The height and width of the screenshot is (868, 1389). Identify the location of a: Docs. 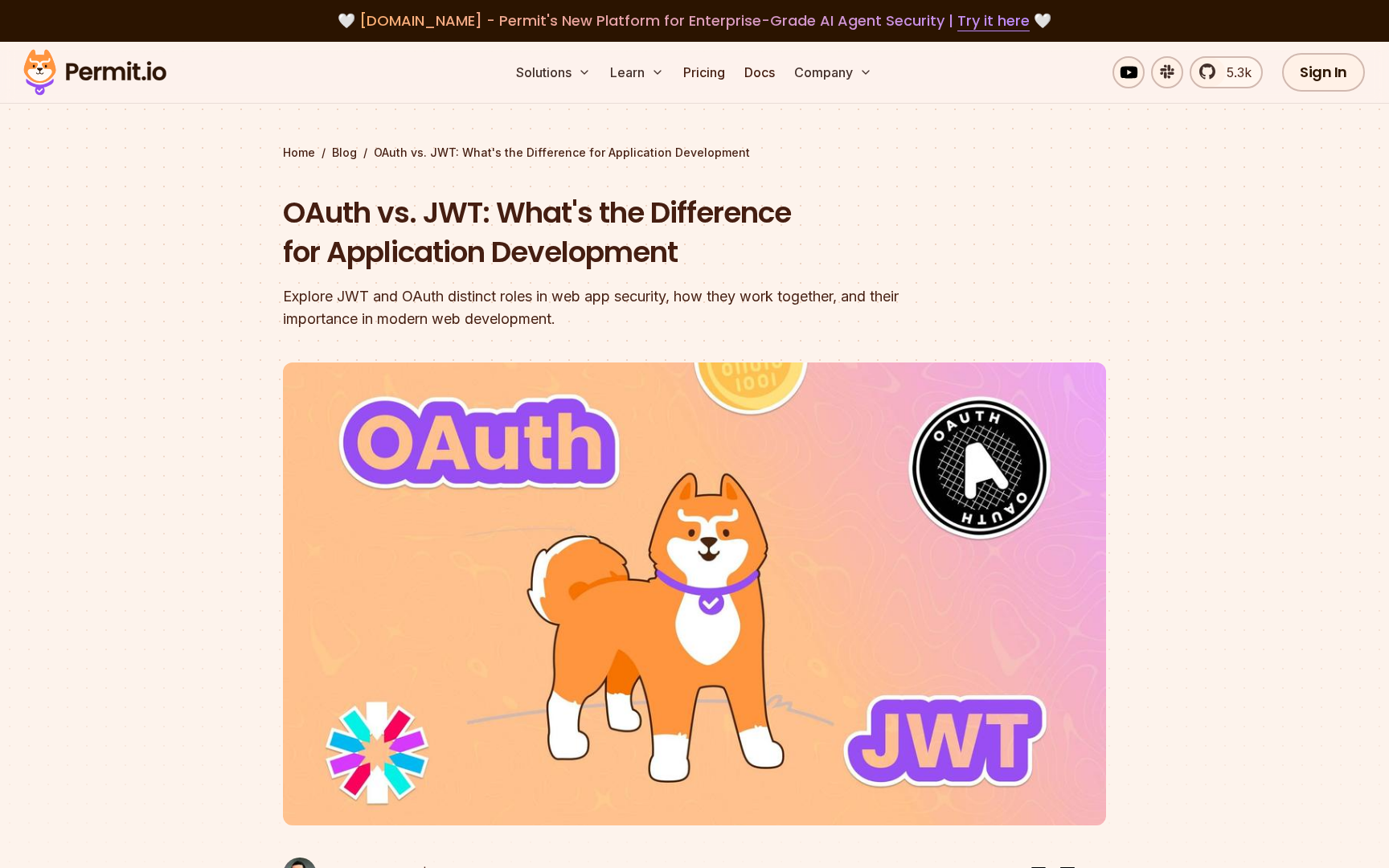
(759, 73).